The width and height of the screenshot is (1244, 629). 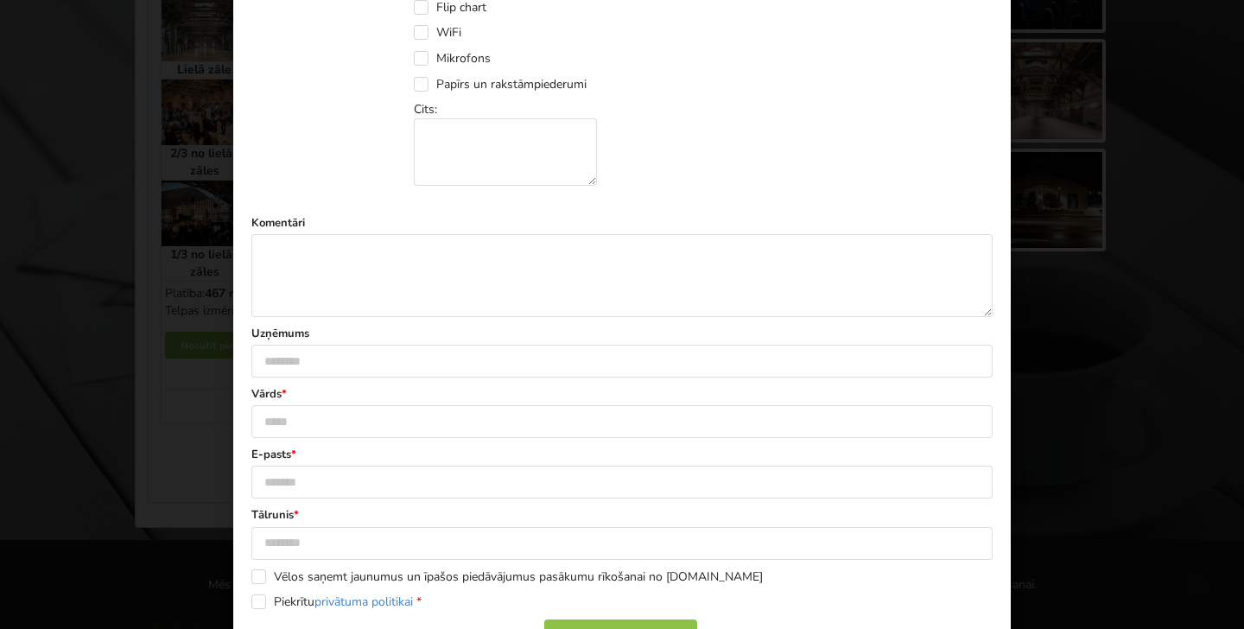 I want to click on label: Papīrs un rakstāmpiederumi, so click(x=500, y=84).